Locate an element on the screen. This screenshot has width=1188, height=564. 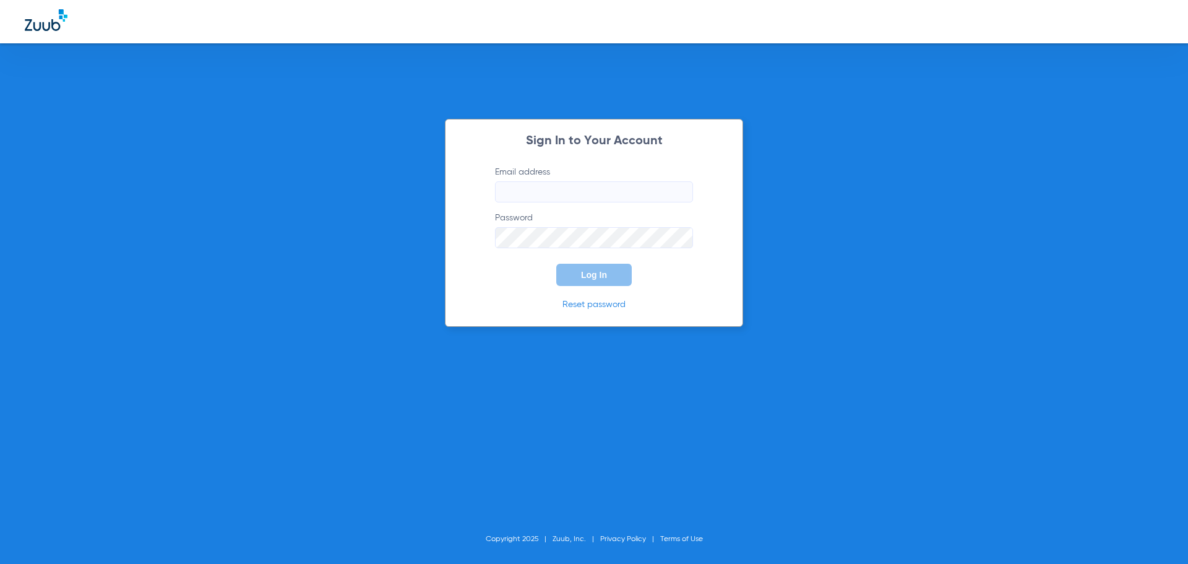
button: Log In is located at coordinates (594, 275).